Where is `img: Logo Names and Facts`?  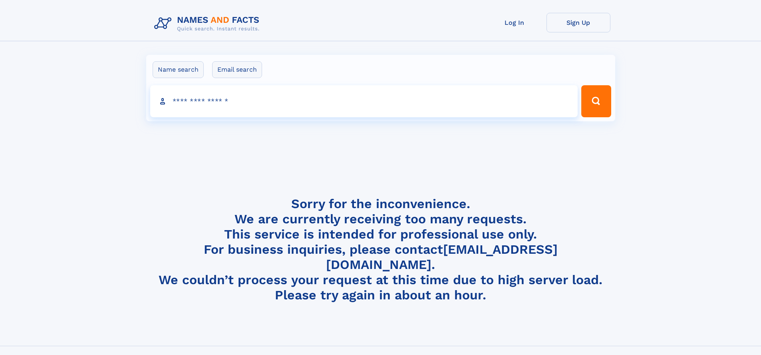
img: Logo Names and Facts is located at coordinates (209, 24).